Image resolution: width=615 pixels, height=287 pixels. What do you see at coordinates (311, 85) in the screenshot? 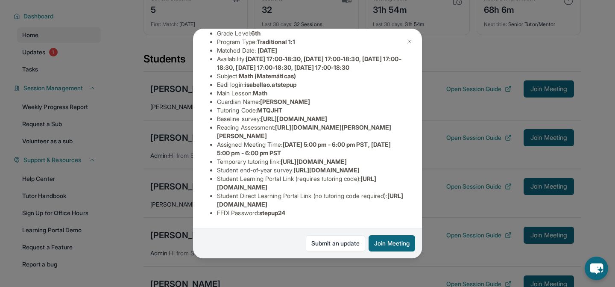
I see `li: Eedi login :` at bounding box center [311, 85].